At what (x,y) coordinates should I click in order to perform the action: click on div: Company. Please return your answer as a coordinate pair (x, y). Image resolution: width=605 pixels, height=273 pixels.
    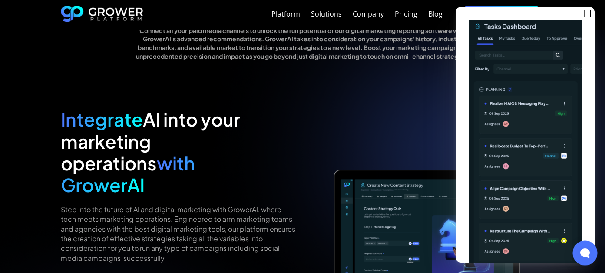
    Looking at the image, I should click on (368, 14).